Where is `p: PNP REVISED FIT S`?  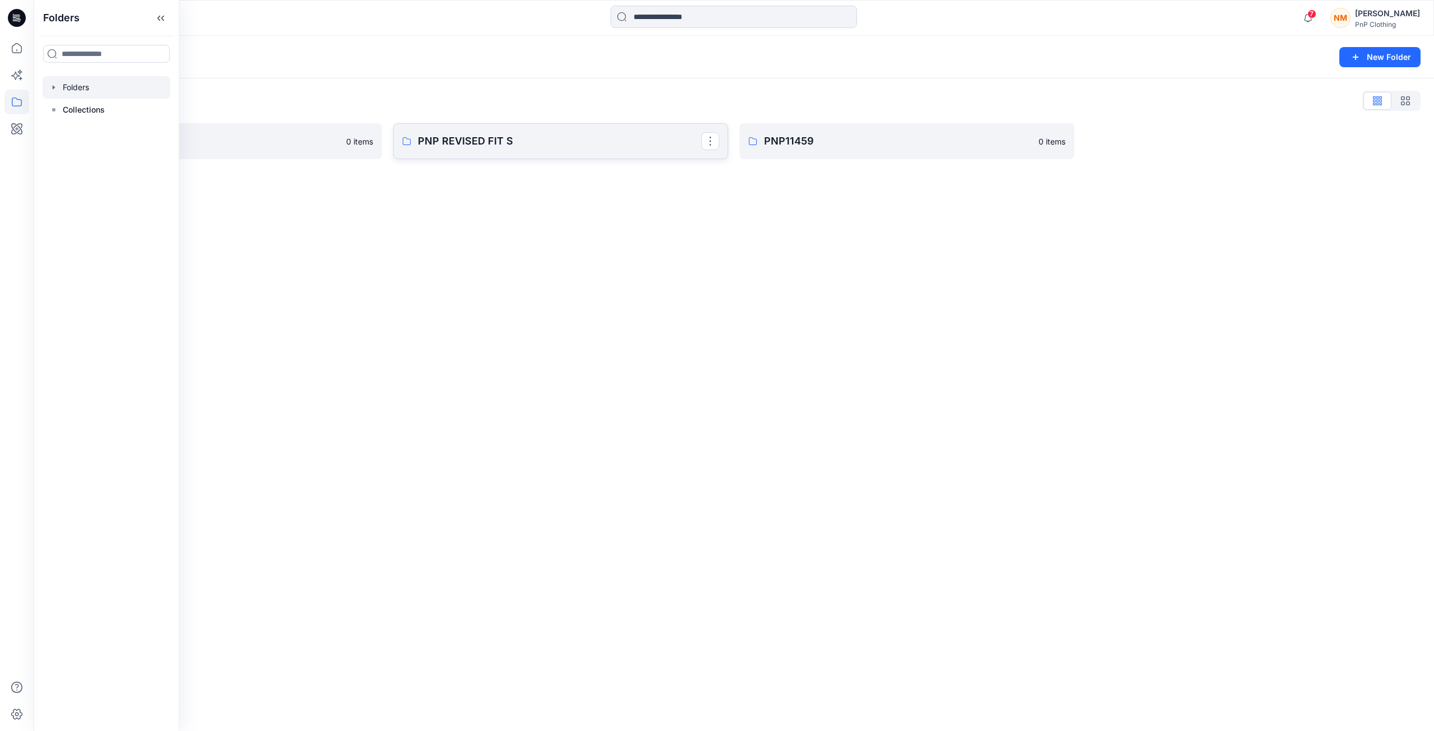 p: PNP REVISED FIT S is located at coordinates (560, 141).